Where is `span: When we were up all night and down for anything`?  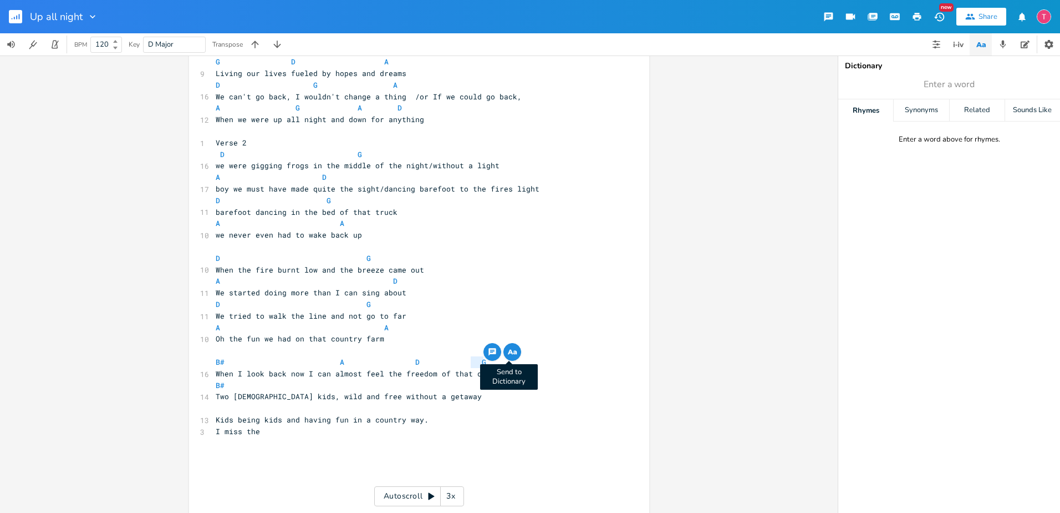 span: When we were up all night and down for anything is located at coordinates (320, 119).